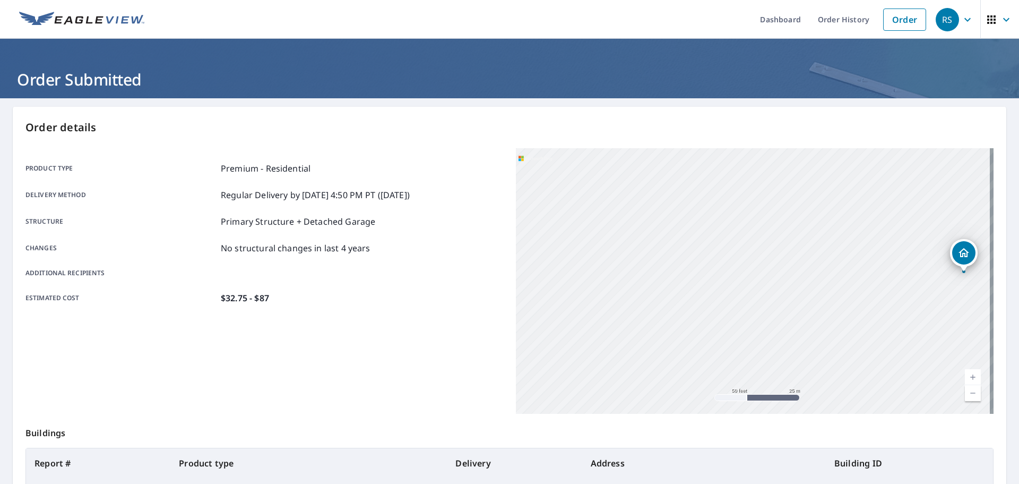 The image size is (1019, 484). What do you see at coordinates (245, 298) in the screenshot?
I see `p: $32.75 - $87` at bounding box center [245, 298].